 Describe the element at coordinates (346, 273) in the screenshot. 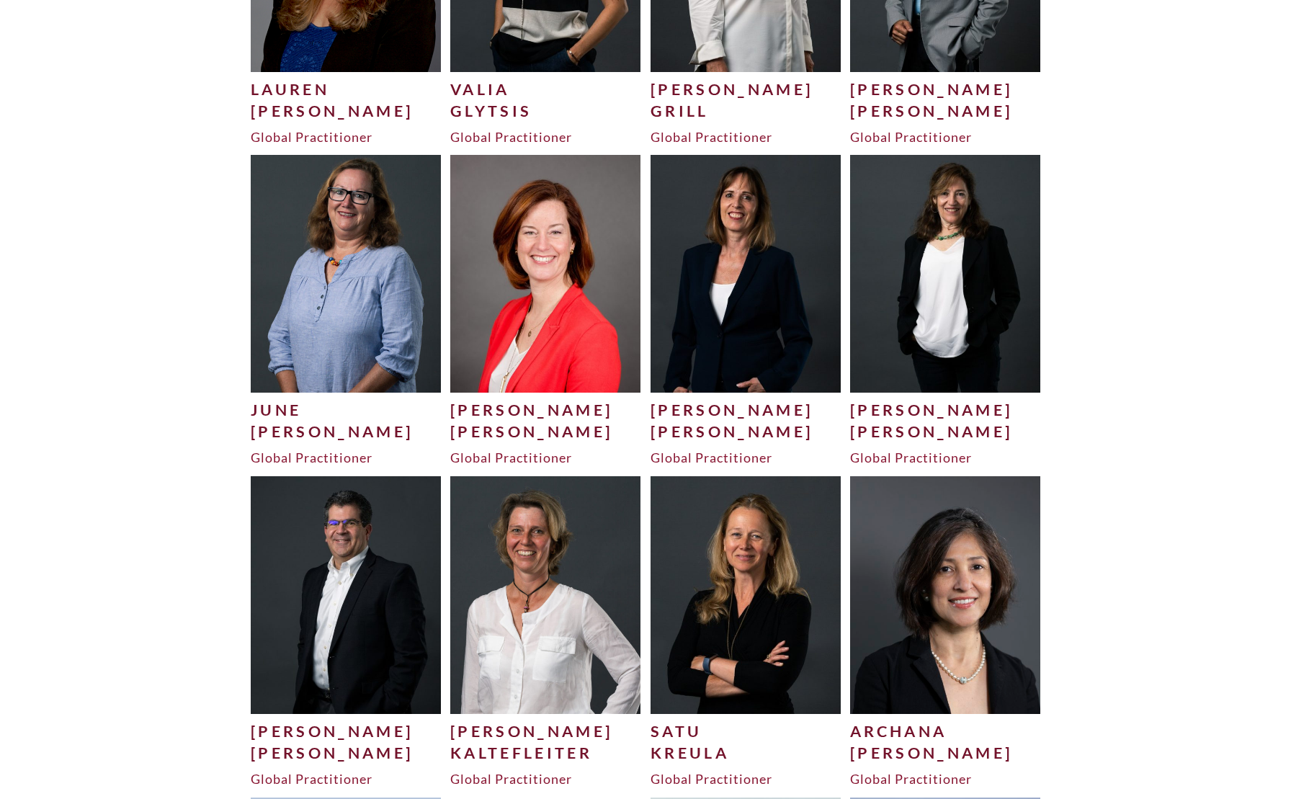

I see `img: June-H-edited-500x625.jpg` at that location.